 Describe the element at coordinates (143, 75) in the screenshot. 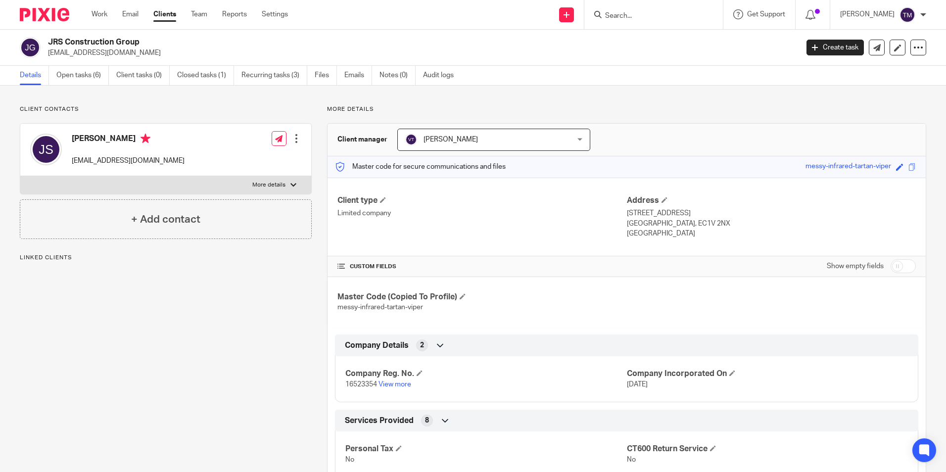

I see `a: Client tasks (0)` at that location.